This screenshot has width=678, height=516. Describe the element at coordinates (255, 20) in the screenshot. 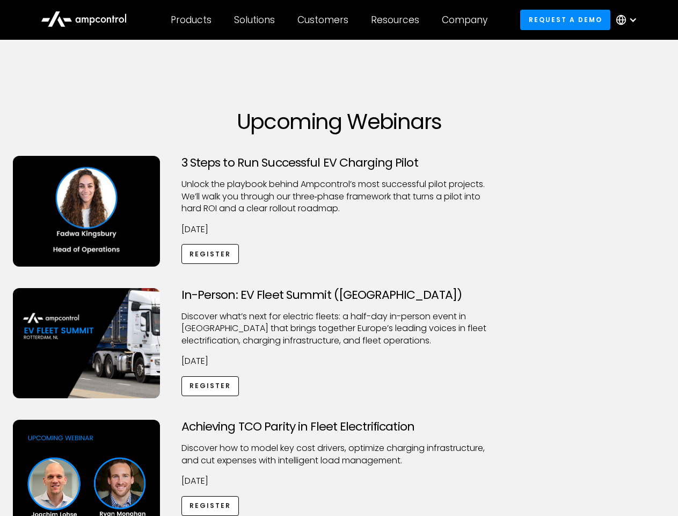

I see `div: Solutions` at that location.